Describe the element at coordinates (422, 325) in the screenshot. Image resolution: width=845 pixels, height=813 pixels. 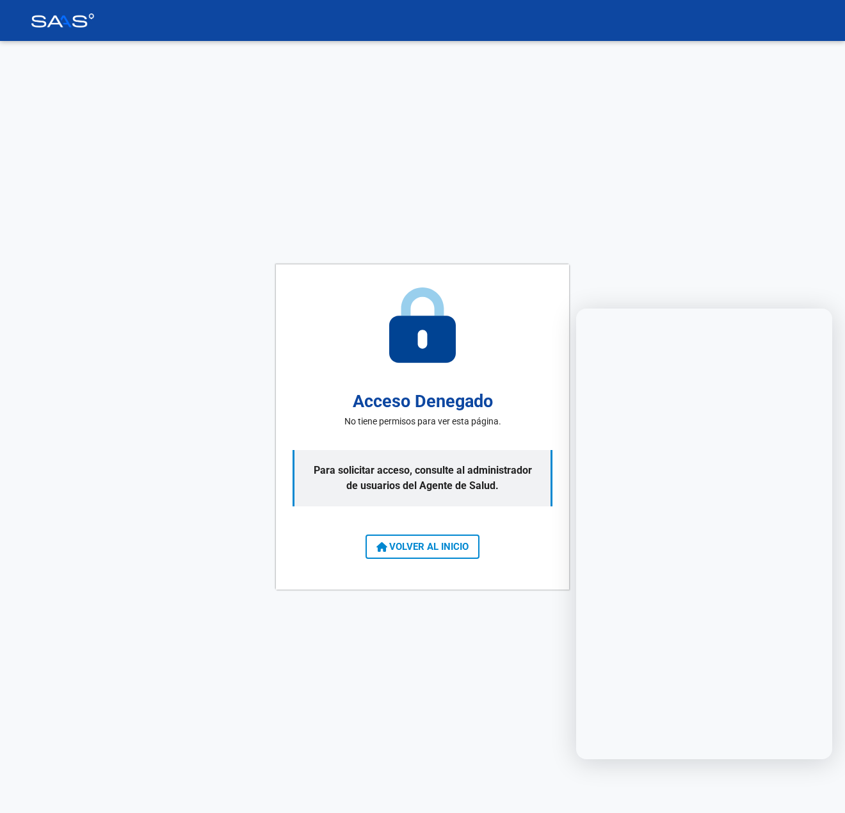
I see `img: access-denied` at that location.